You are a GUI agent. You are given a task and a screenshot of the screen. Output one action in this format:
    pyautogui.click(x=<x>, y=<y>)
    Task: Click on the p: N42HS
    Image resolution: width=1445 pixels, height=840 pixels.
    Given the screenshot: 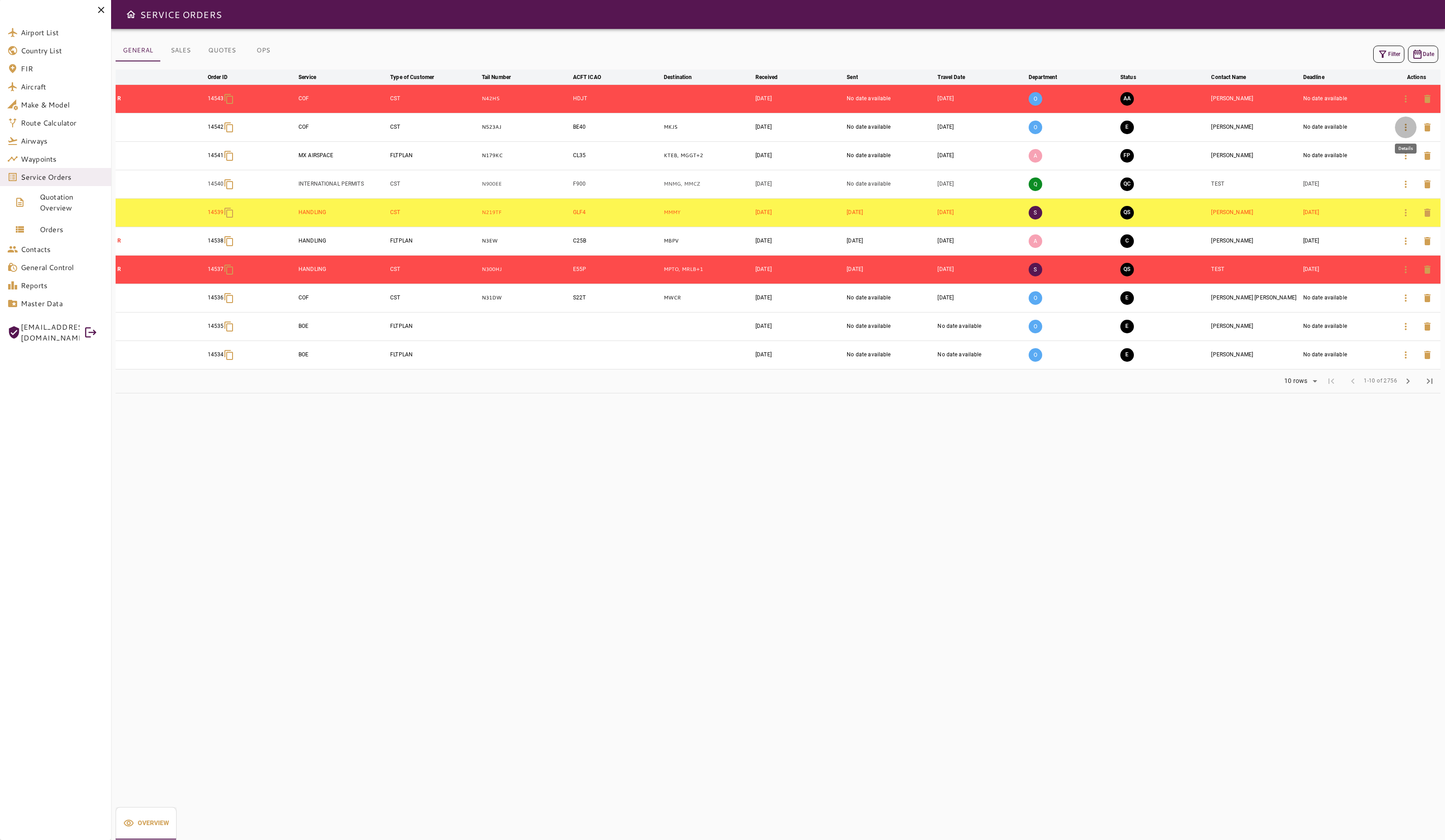 What is the action you would take?
    pyautogui.click(x=526, y=98)
    